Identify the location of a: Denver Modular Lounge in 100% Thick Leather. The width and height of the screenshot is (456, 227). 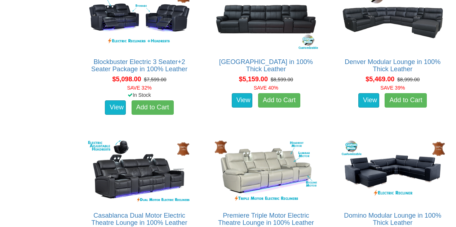
(392, 66).